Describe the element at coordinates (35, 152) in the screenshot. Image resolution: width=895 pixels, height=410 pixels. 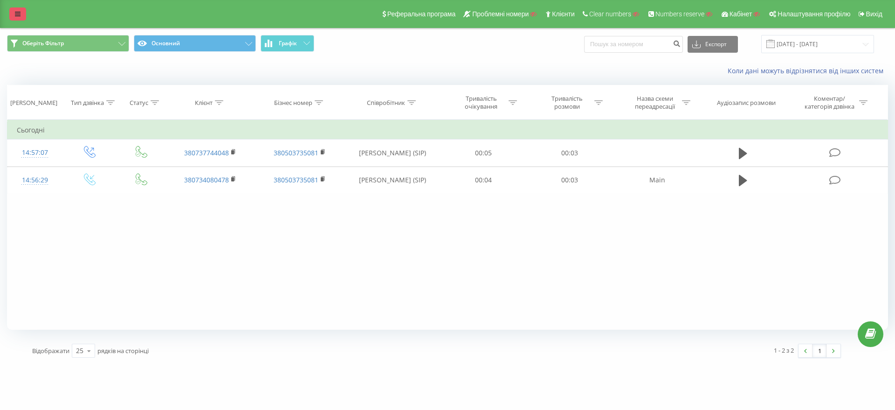
I see `div: 14:57:07` at that location.